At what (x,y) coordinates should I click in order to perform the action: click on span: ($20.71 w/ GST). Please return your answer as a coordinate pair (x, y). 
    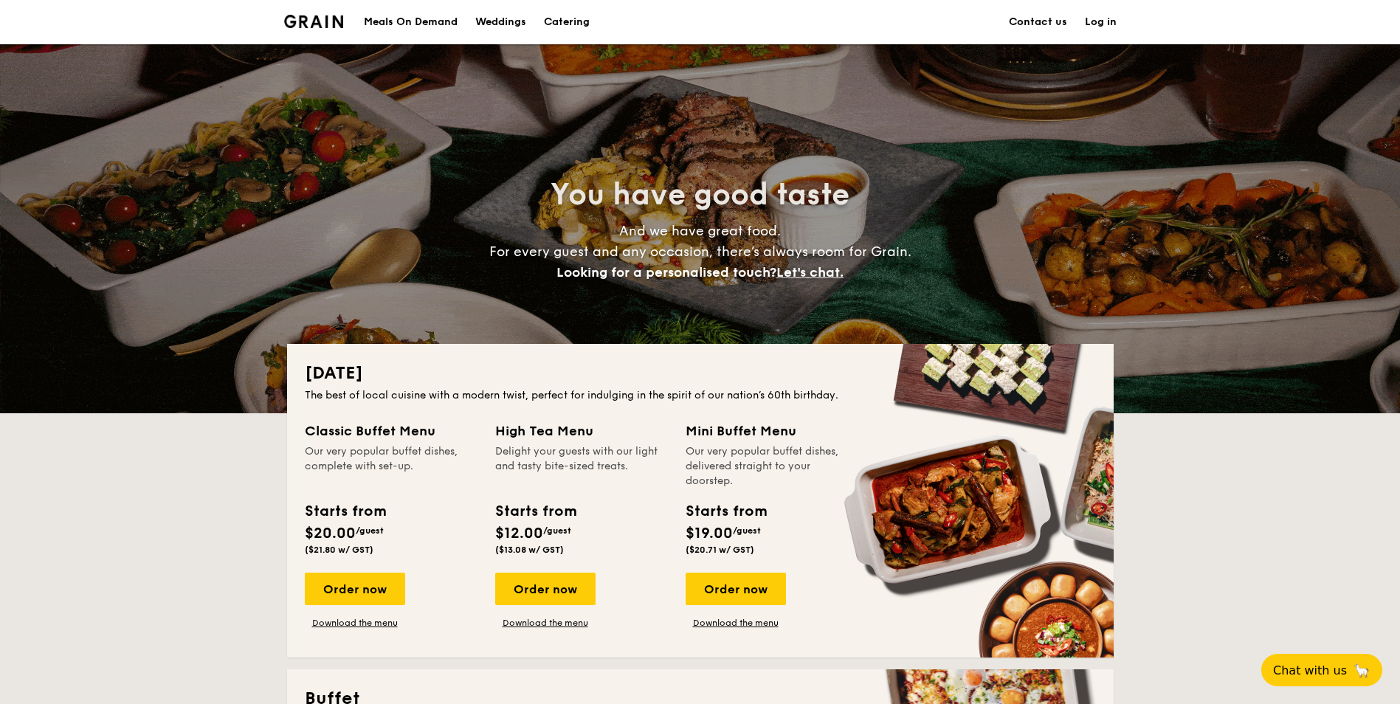
    Looking at the image, I should click on (719, 550).